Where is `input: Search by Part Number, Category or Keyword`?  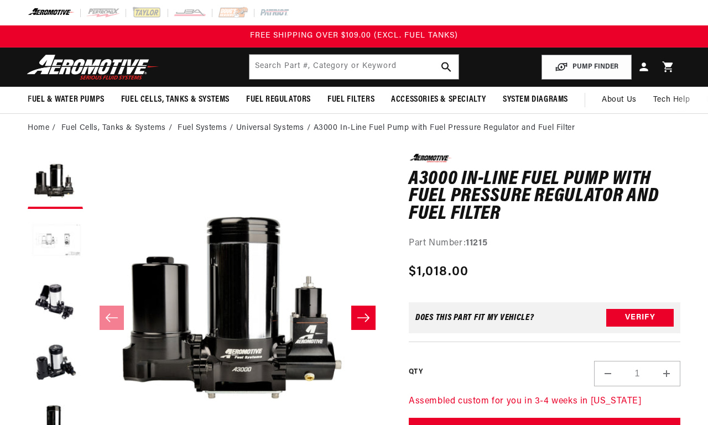
input: Search by Part Number, Category or Keyword is located at coordinates (354, 67).